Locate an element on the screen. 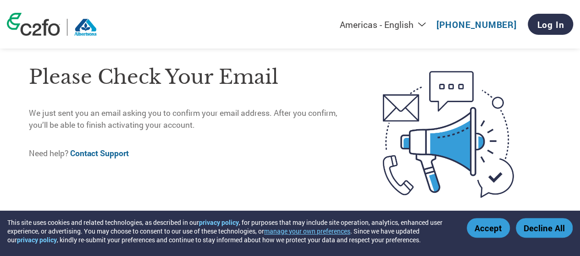 This screenshot has height=256, width=580. p: We just sent you an email asking you to confirm your email address. After you confirm, you’ll be ... is located at coordinates (187, 119).